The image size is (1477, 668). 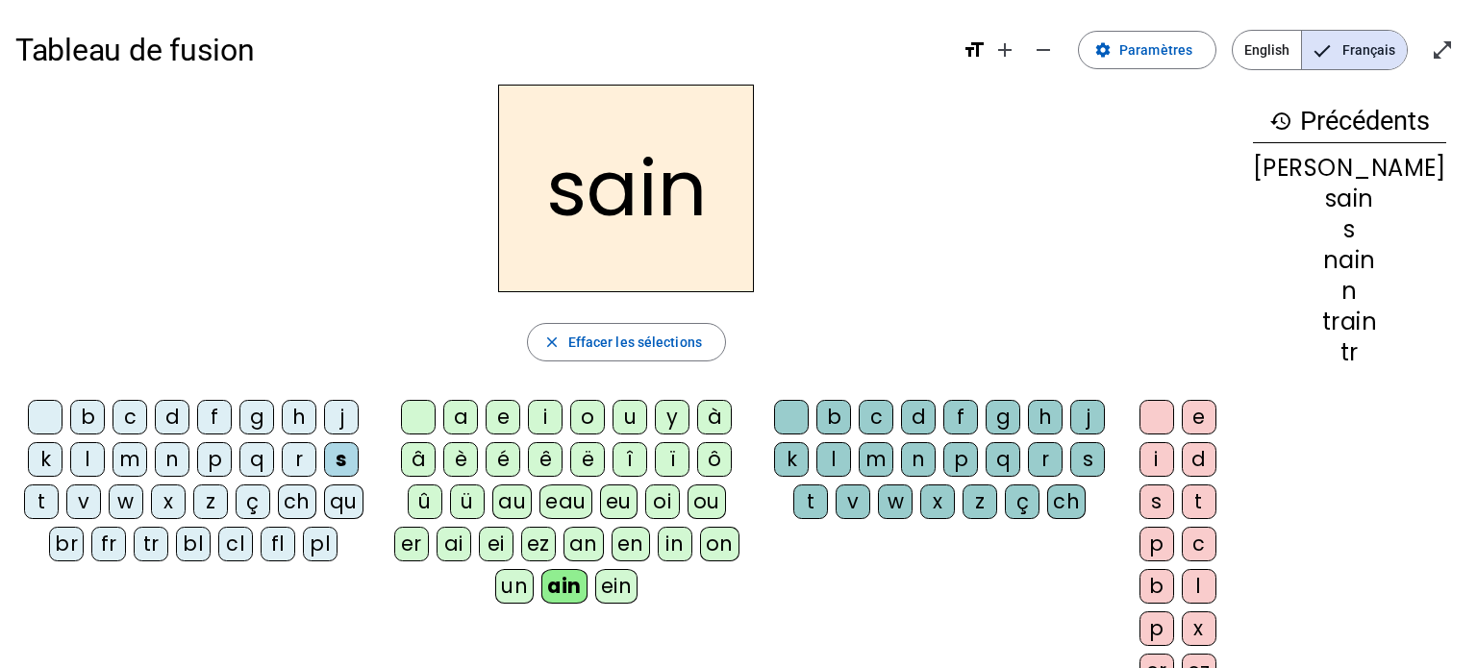 I want to click on div: eu, so click(x=618, y=502).